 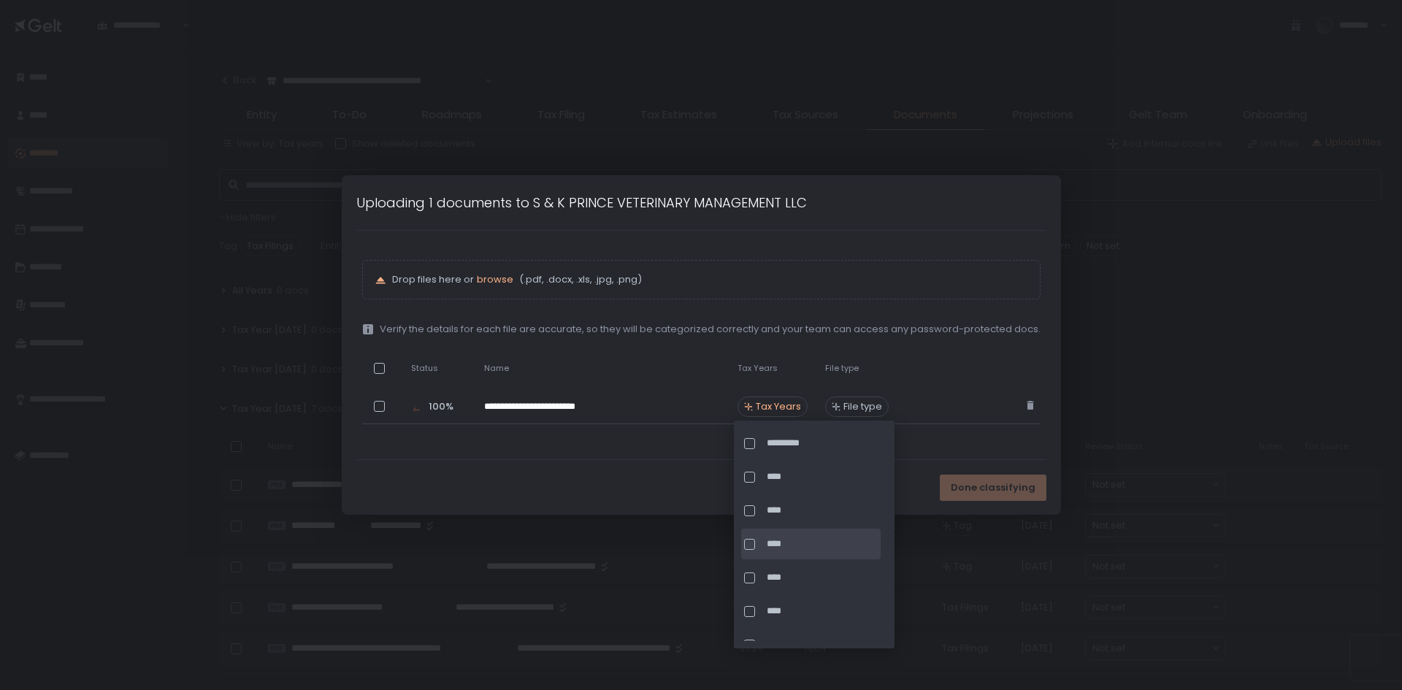 What do you see at coordinates (579, 280) in the screenshot?
I see `span: (.pdf, .docx, .xls, .jpg, .png)` at bounding box center [579, 280].